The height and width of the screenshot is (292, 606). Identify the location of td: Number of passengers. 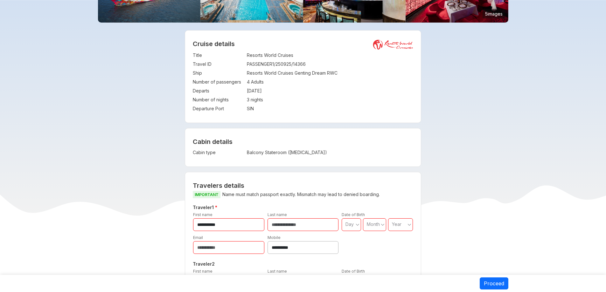
(218, 82).